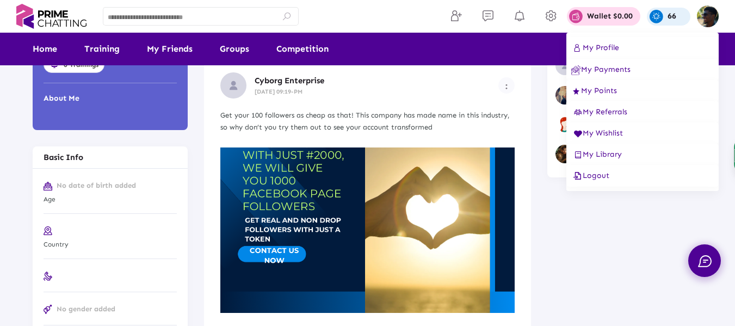  I want to click on span: My Payments, so click(601, 69).